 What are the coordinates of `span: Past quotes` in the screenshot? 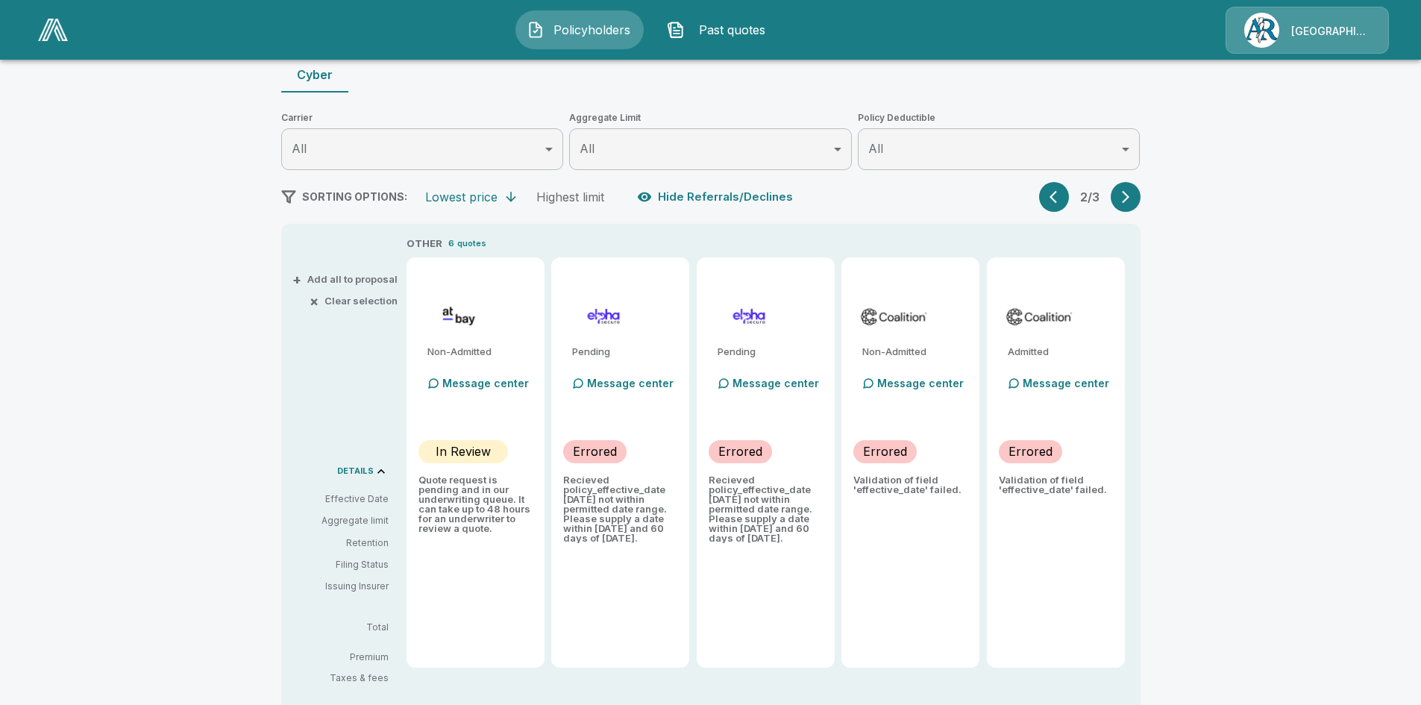 It's located at (732, 30).